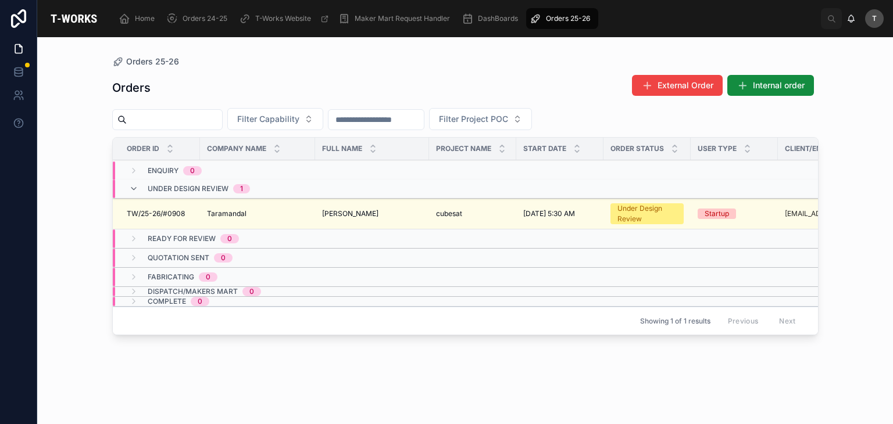 This screenshot has width=893, height=424. Describe the element at coordinates (199, 19) in the screenshot. I see `a: Orders 24-25` at that location.